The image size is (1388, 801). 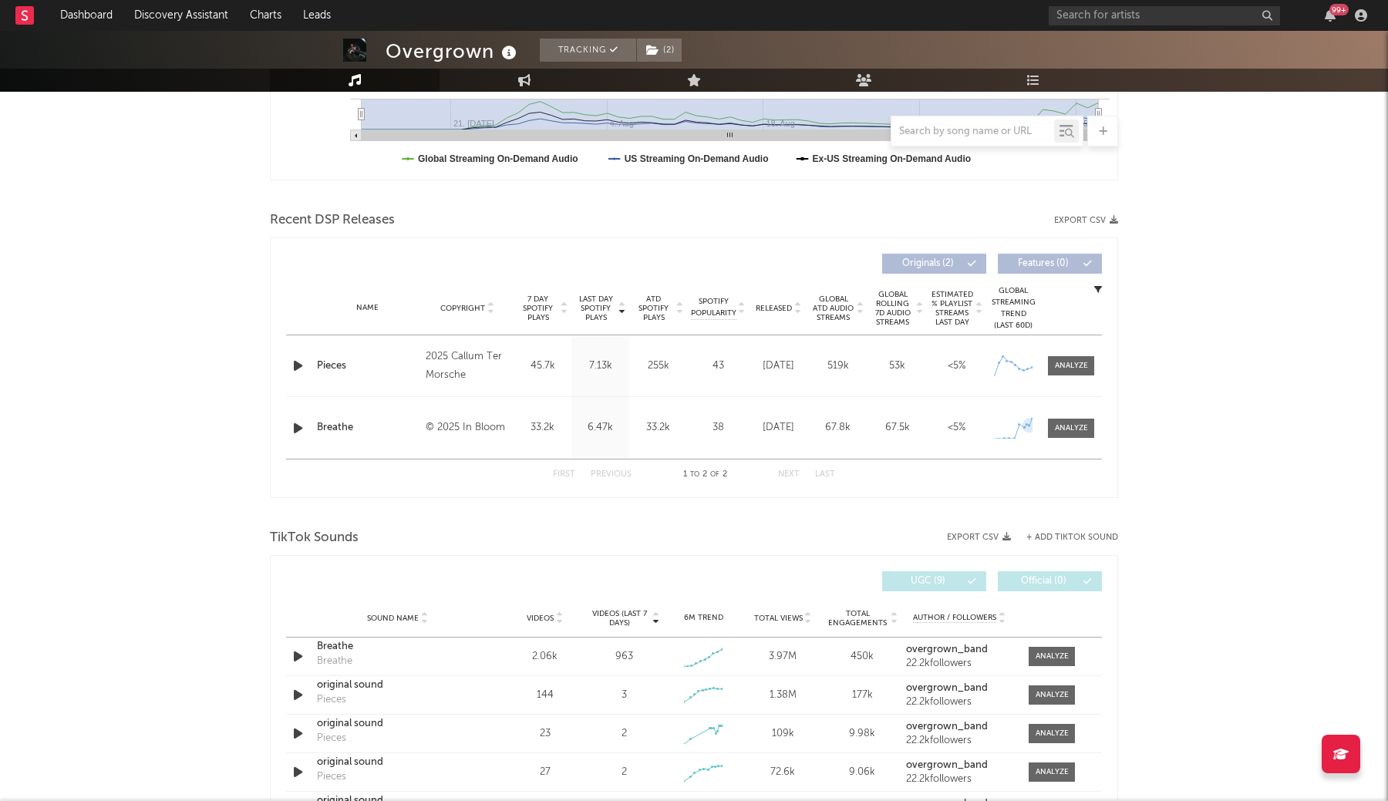 I want to click on span: UGC ( 9 ), so click(x=928, y=582).